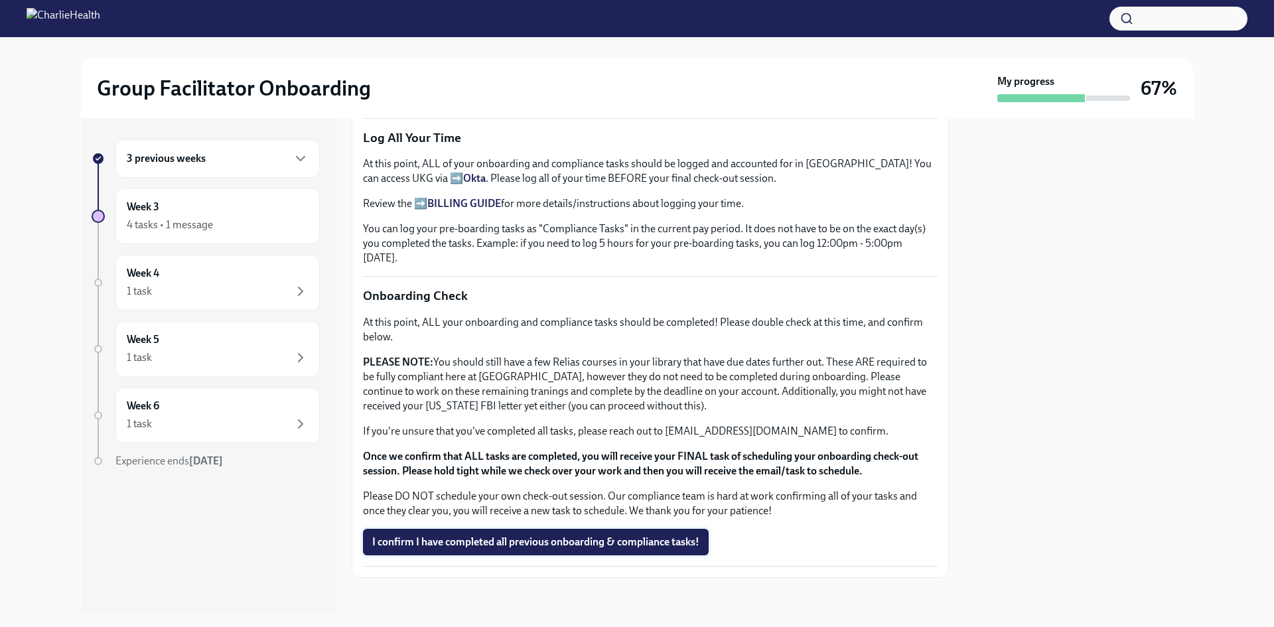  Describe the element at coordinates (535, 542) in the screenshot. I see `span: I confirm I have completed all previous onboarding & compliance tasks!` at that location.